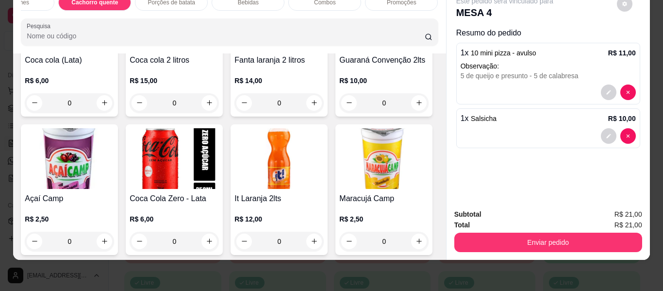  I want to click on p: MESA 4, so click(505, 13).